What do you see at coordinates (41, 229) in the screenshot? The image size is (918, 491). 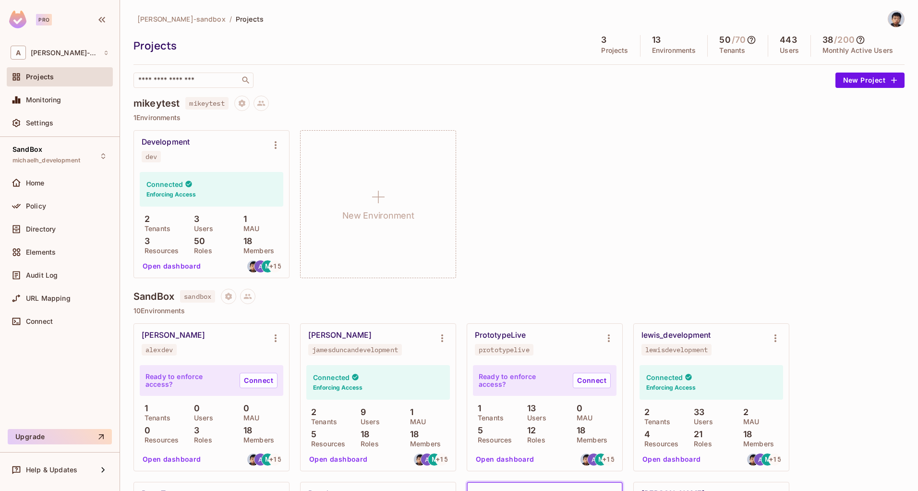 I see `span: Directory` at bounding box center [41, 229].